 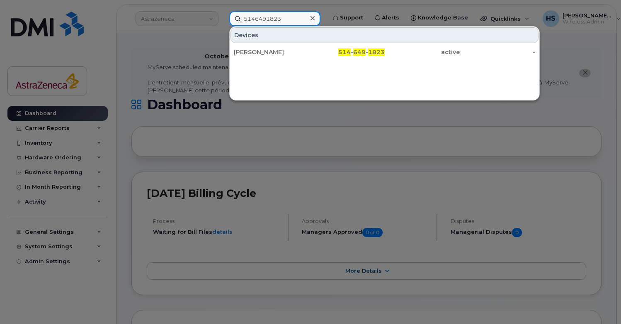 What do you see at coordinates (376, 52) in the screenshot?
I see `span: 1823` at bounding box center [376, 52].